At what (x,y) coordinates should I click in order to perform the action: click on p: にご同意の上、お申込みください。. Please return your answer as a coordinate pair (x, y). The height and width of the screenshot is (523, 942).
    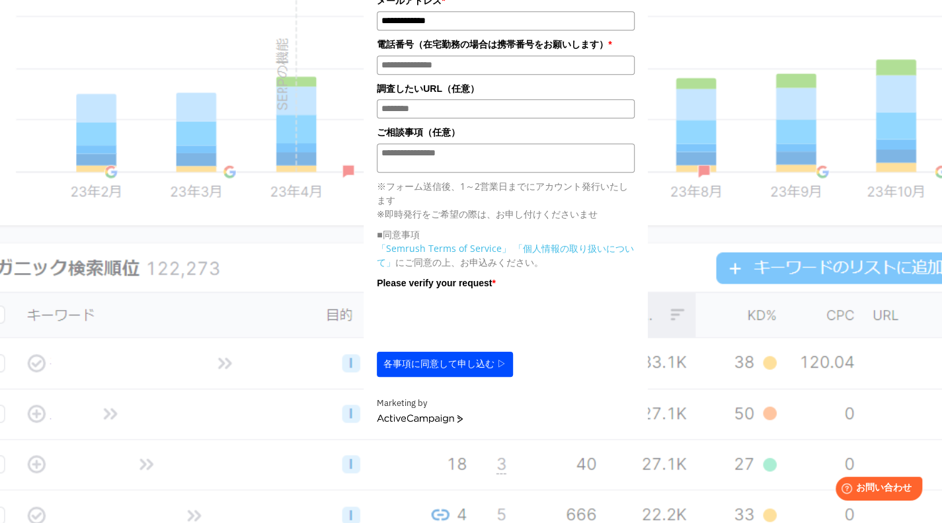
    Looking at the image, I should click on (506, 255).